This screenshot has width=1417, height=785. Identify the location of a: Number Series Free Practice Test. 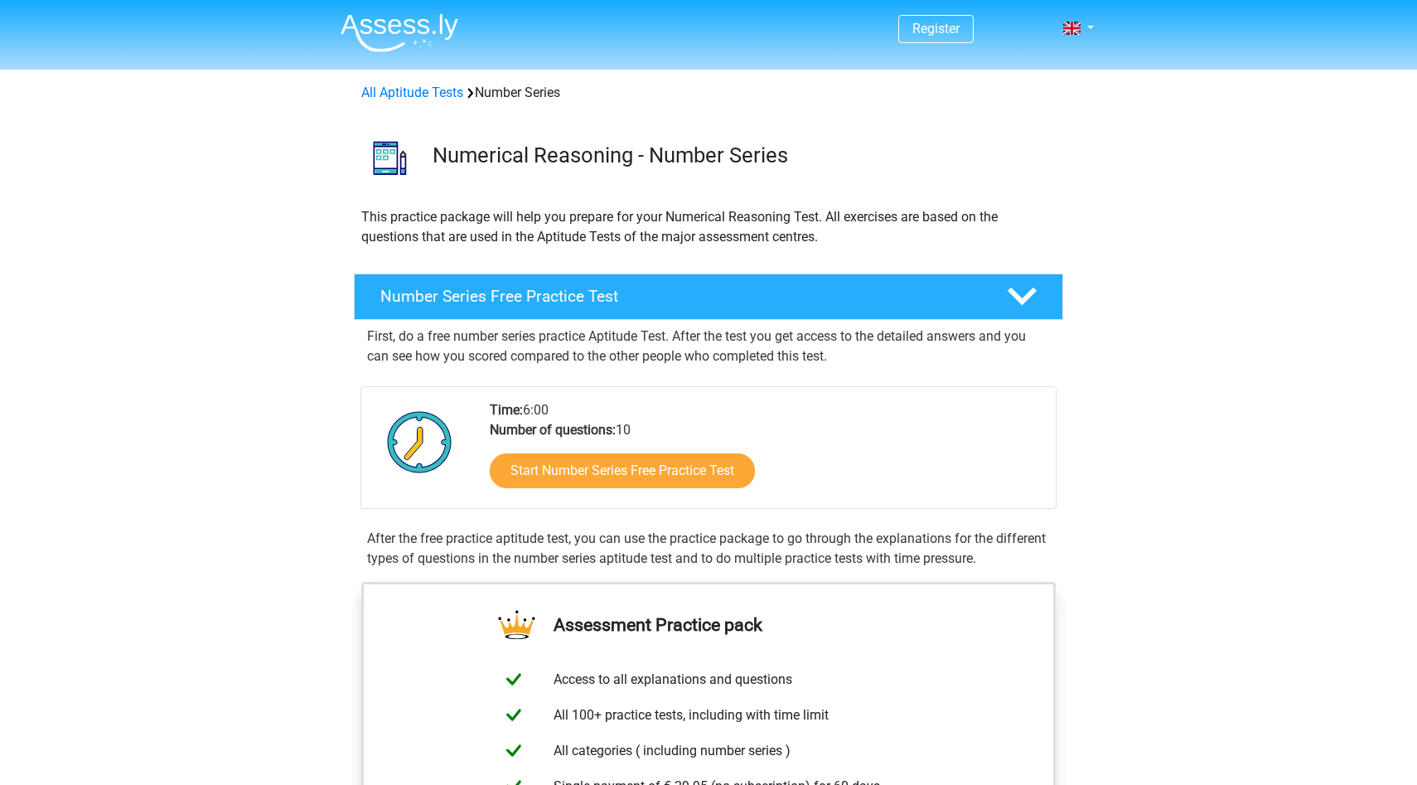
(709, 297).